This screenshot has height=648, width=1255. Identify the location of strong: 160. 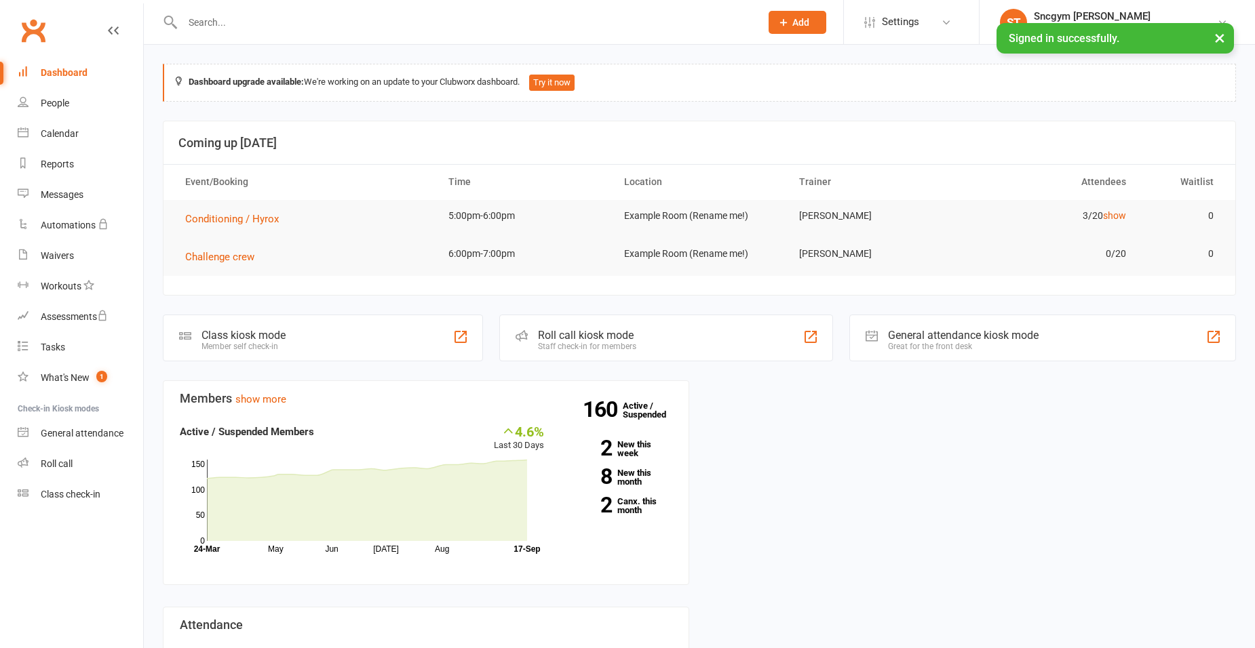
(602, 410).